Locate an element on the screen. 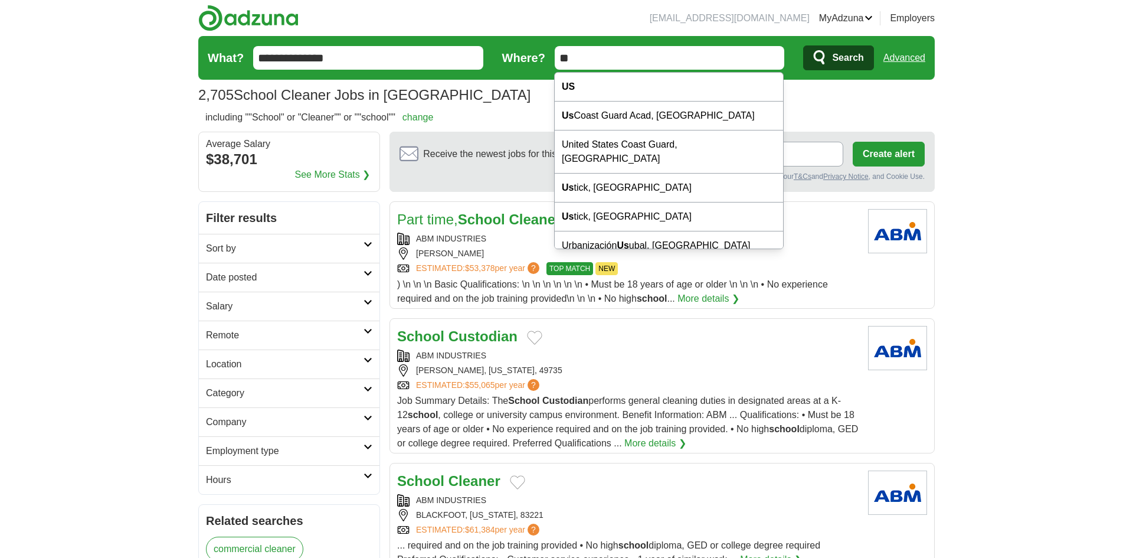 This screenshot has width=1133, height=558. a: Sort by is located at coordinates (289, 248).